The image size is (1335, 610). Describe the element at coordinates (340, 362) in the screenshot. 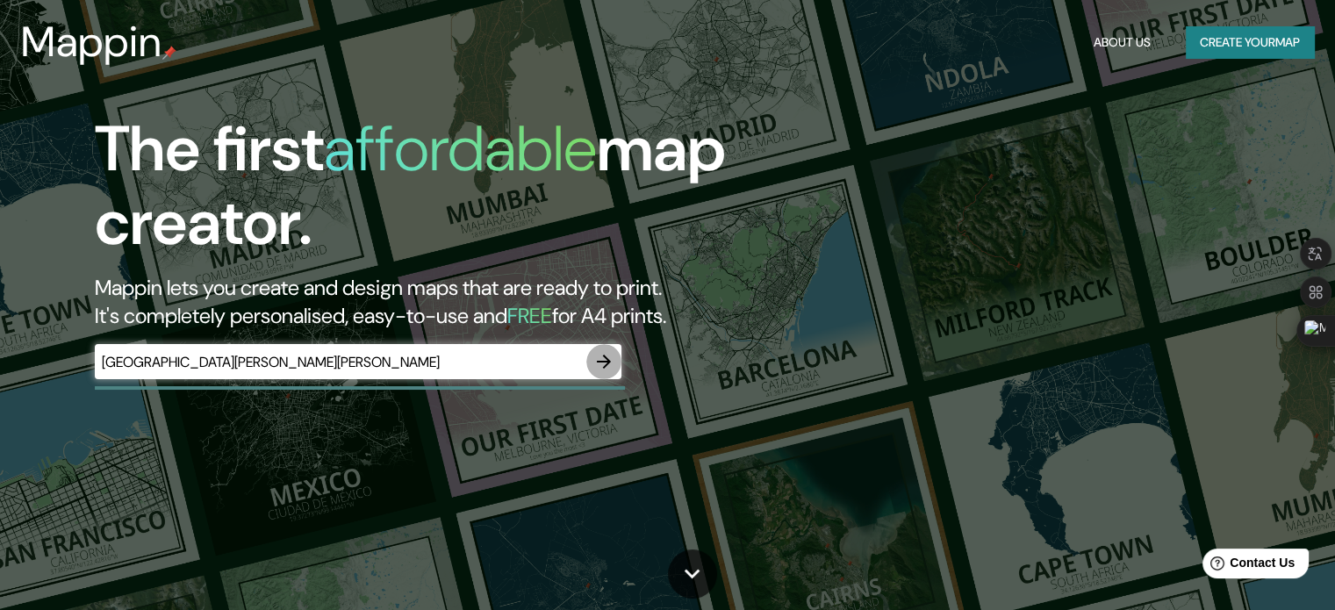

I see `input: Choose your favourite place` at that location.